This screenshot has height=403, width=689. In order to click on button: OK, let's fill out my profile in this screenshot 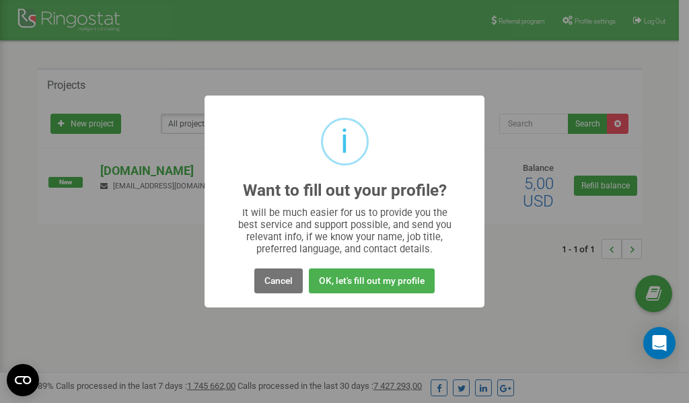, I will do `click(371, 281)`.